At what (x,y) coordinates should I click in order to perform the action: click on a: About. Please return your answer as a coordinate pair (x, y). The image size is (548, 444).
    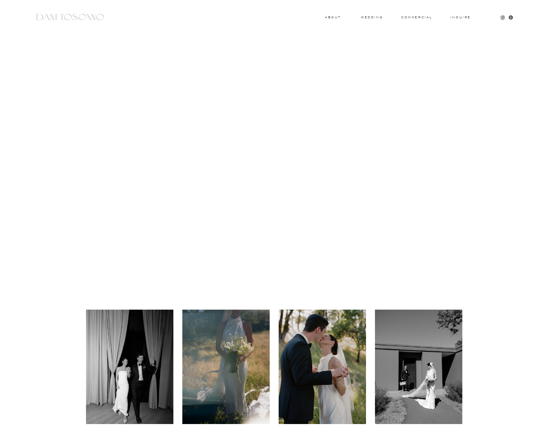
    Looking at the image, I should click on (332, 17).